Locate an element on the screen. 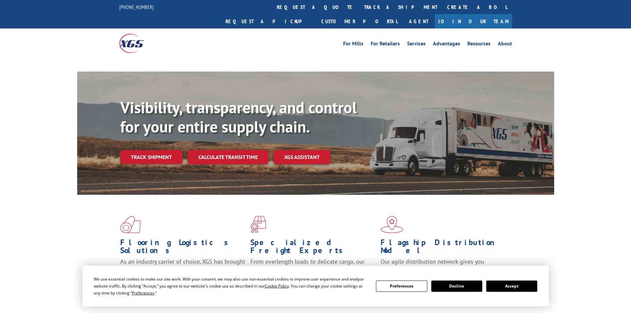  h1: Flagship Distribution Model is located at coordinates (443, 248).